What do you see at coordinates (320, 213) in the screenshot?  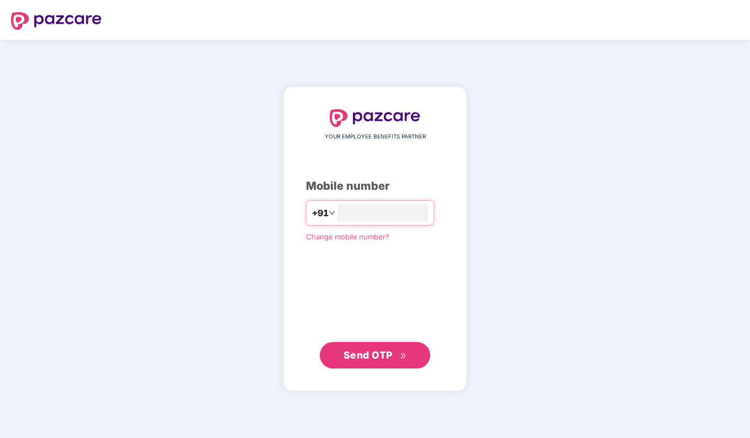 I see `span: +91` at bounding box center [320, 213].